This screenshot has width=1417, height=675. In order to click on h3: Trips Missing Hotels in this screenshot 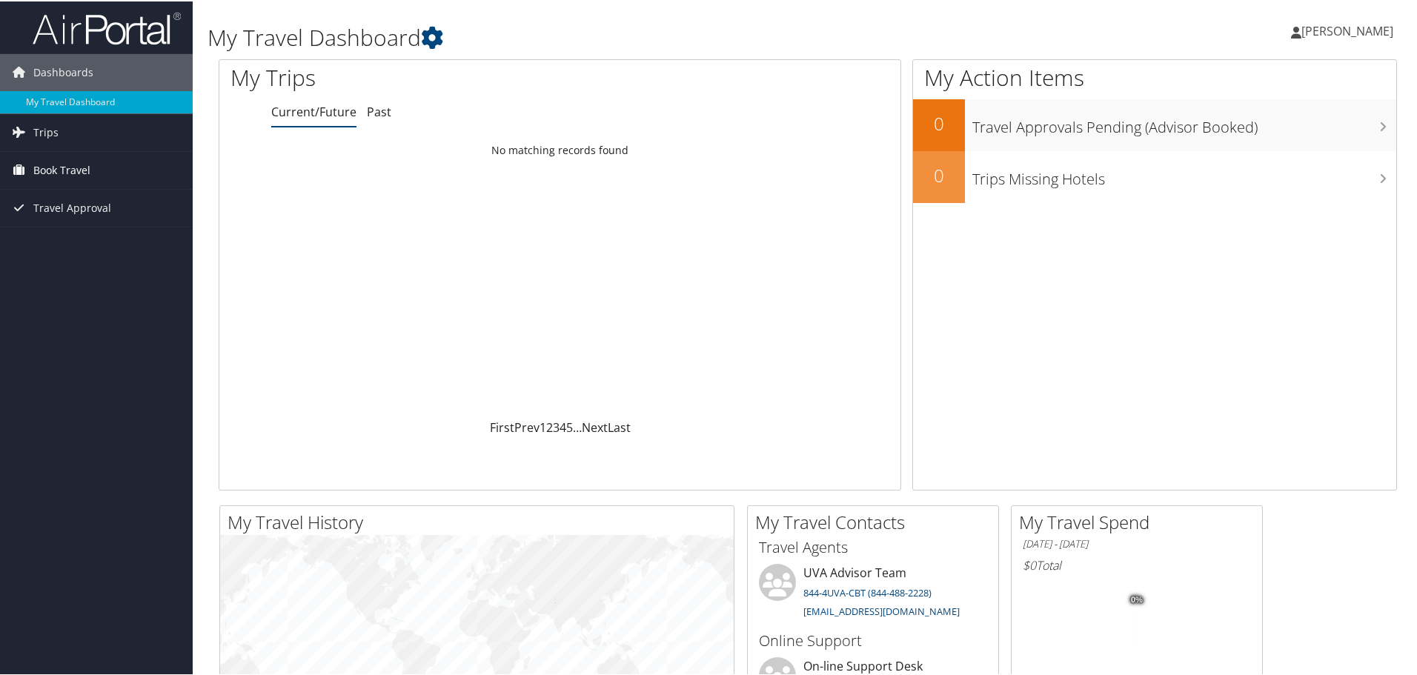, I will do `click(1184, 174)`.